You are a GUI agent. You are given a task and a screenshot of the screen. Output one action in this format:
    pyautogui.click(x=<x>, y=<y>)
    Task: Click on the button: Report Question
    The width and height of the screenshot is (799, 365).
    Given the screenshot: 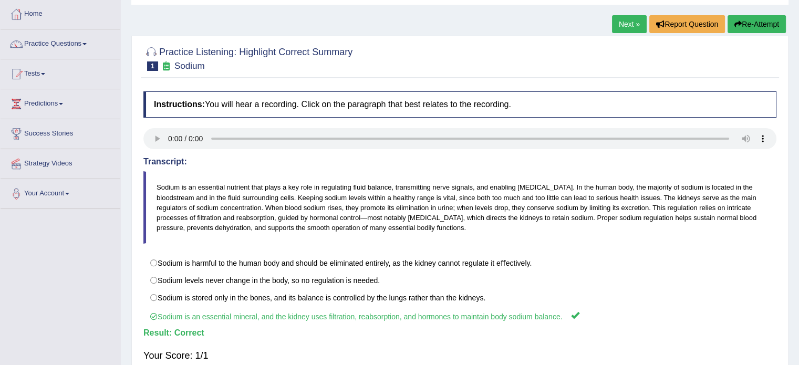 What is the action you would take?
    pyautogui.click(x=687, y=24)
    